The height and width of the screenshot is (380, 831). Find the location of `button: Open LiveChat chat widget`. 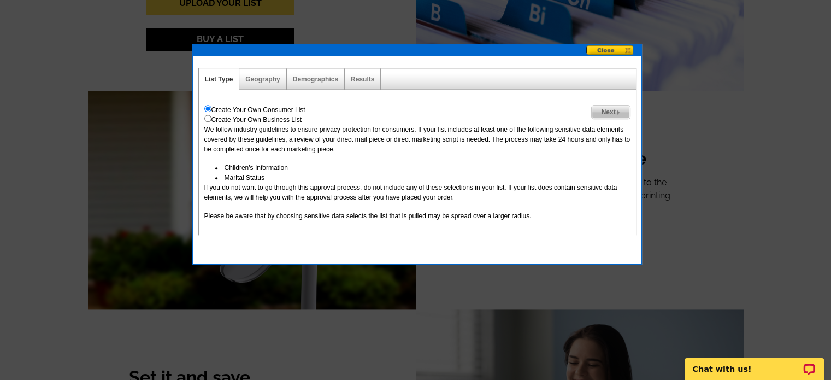

button: Open LiveChat chat widget is located at coordinates (132, 23).